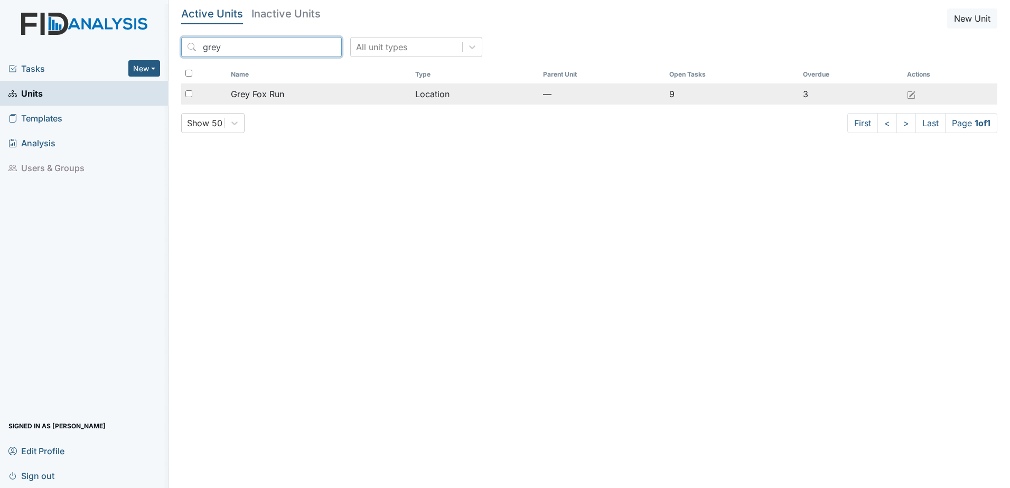 The image size is (1010, 488). Describe the element at coordinates (68, 69) in the screenshot. I see `a: Tasks` at that location.